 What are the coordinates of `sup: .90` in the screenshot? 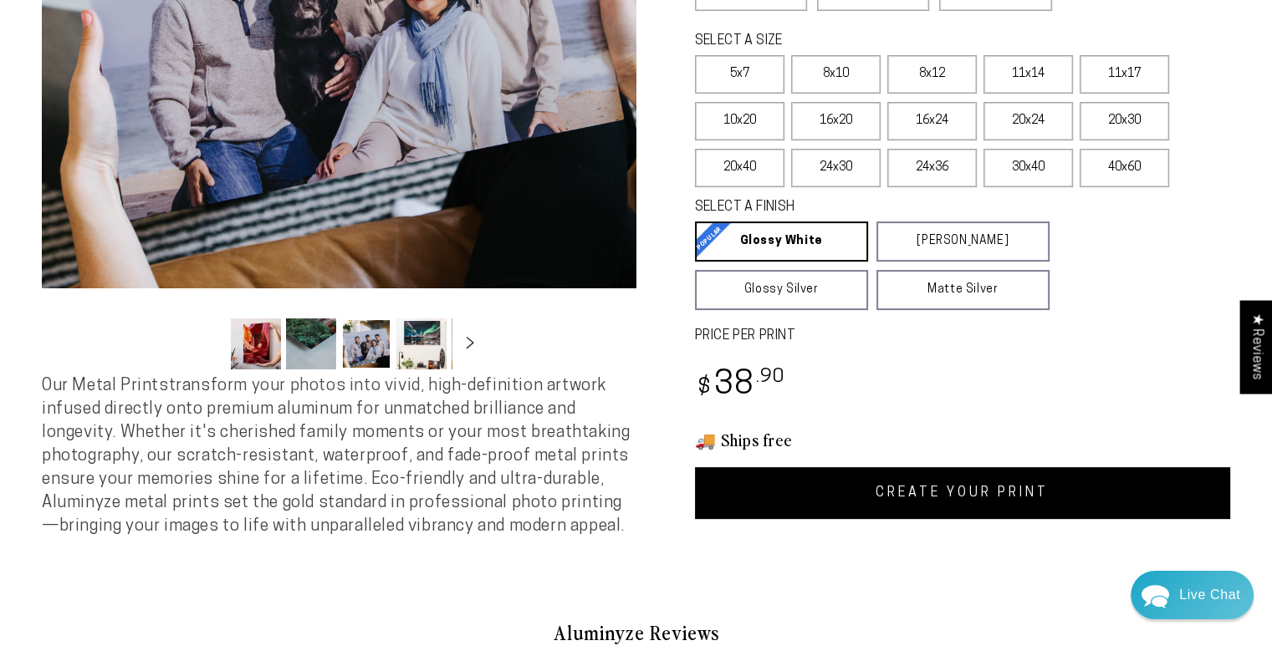 It's located at (770, 377).